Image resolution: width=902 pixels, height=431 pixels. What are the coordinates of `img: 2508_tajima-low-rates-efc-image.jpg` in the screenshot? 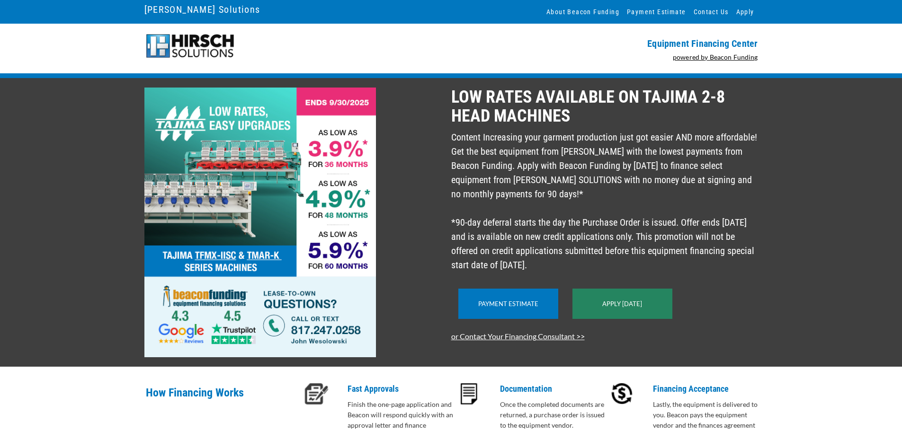 It's located at (260, 222).